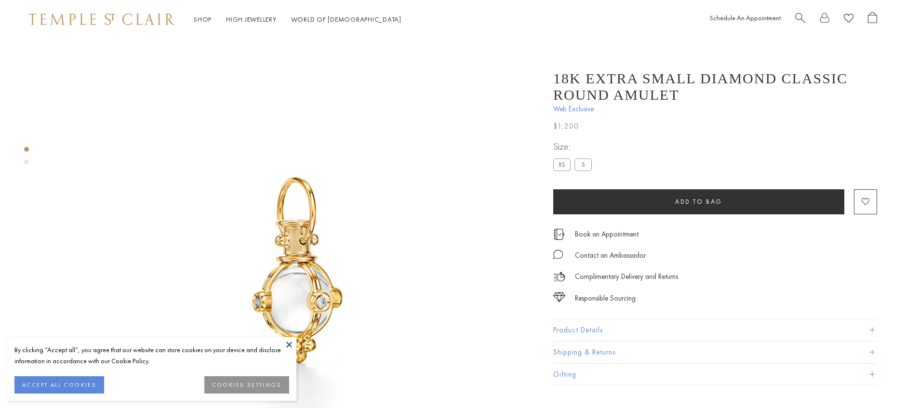  What do you see at coordinates (574, 146) in the screenshot?
I see `span: Size:` at bounding box center [574, 146].